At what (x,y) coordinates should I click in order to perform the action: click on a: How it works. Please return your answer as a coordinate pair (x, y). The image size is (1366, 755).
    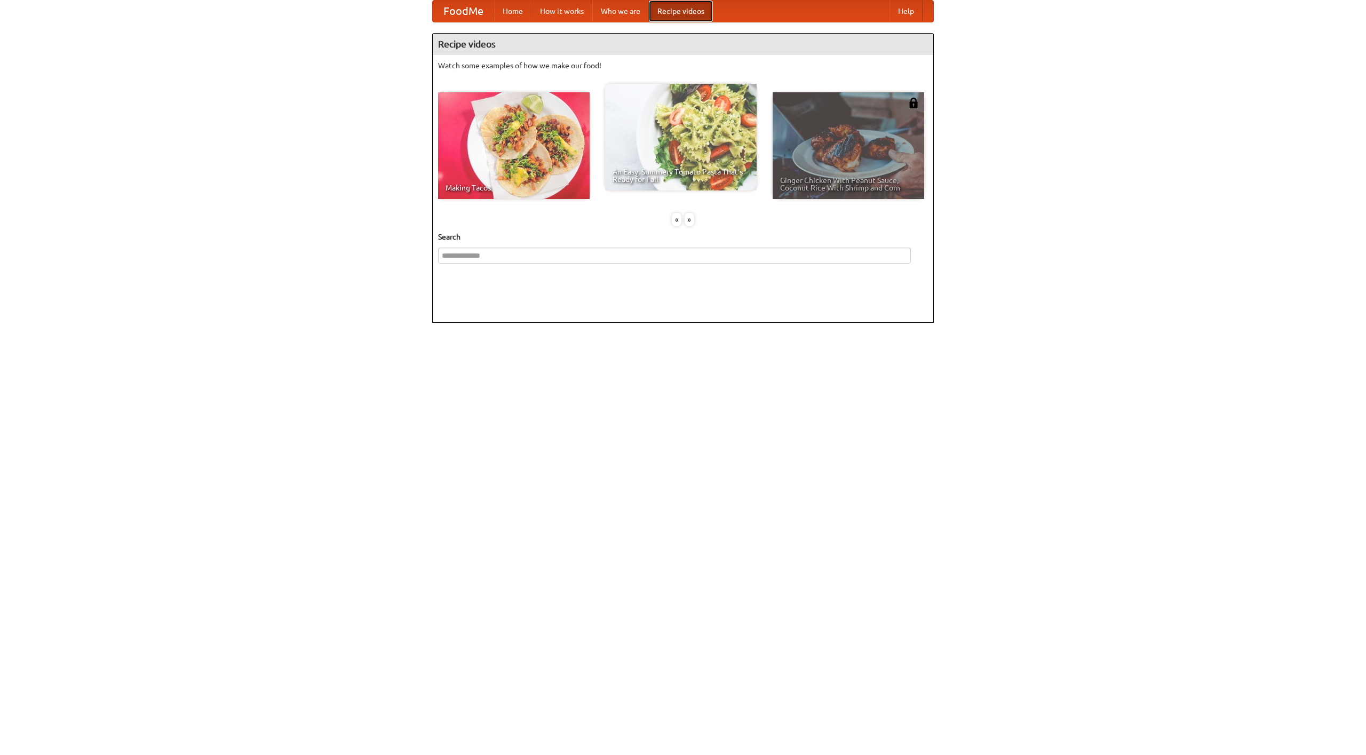
    Looking at the image, I should click on (562, 11).